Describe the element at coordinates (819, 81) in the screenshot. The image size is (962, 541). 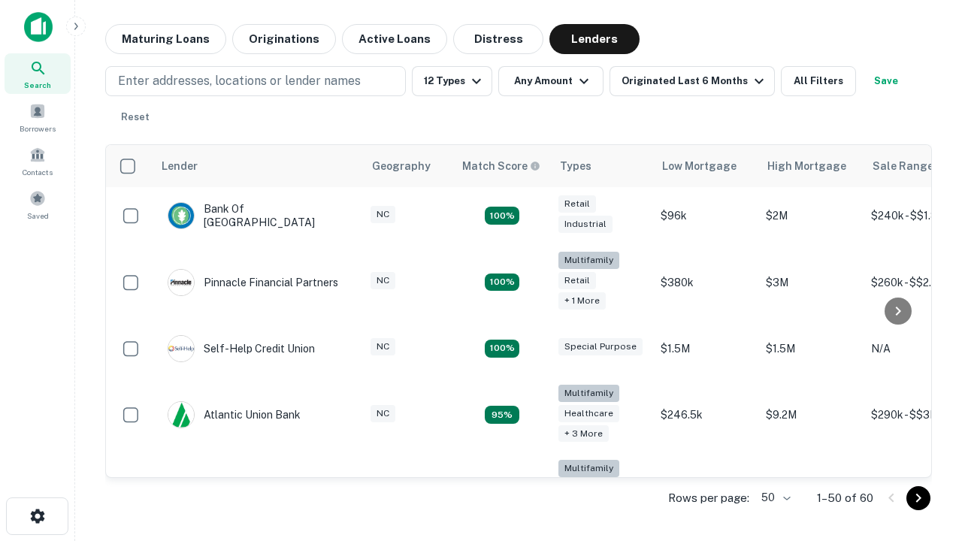
I see `button: All Filters` at that location.